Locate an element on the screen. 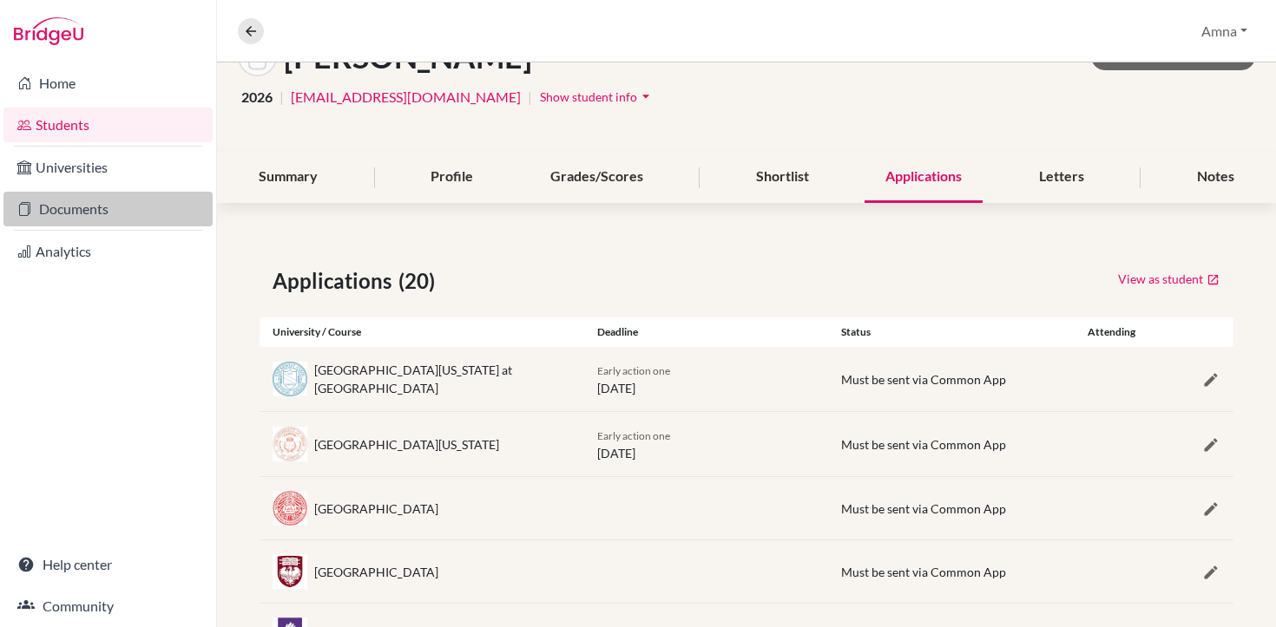  img: us_not_mxrvpmi9.jpeg is located at coordinates (290, 508).